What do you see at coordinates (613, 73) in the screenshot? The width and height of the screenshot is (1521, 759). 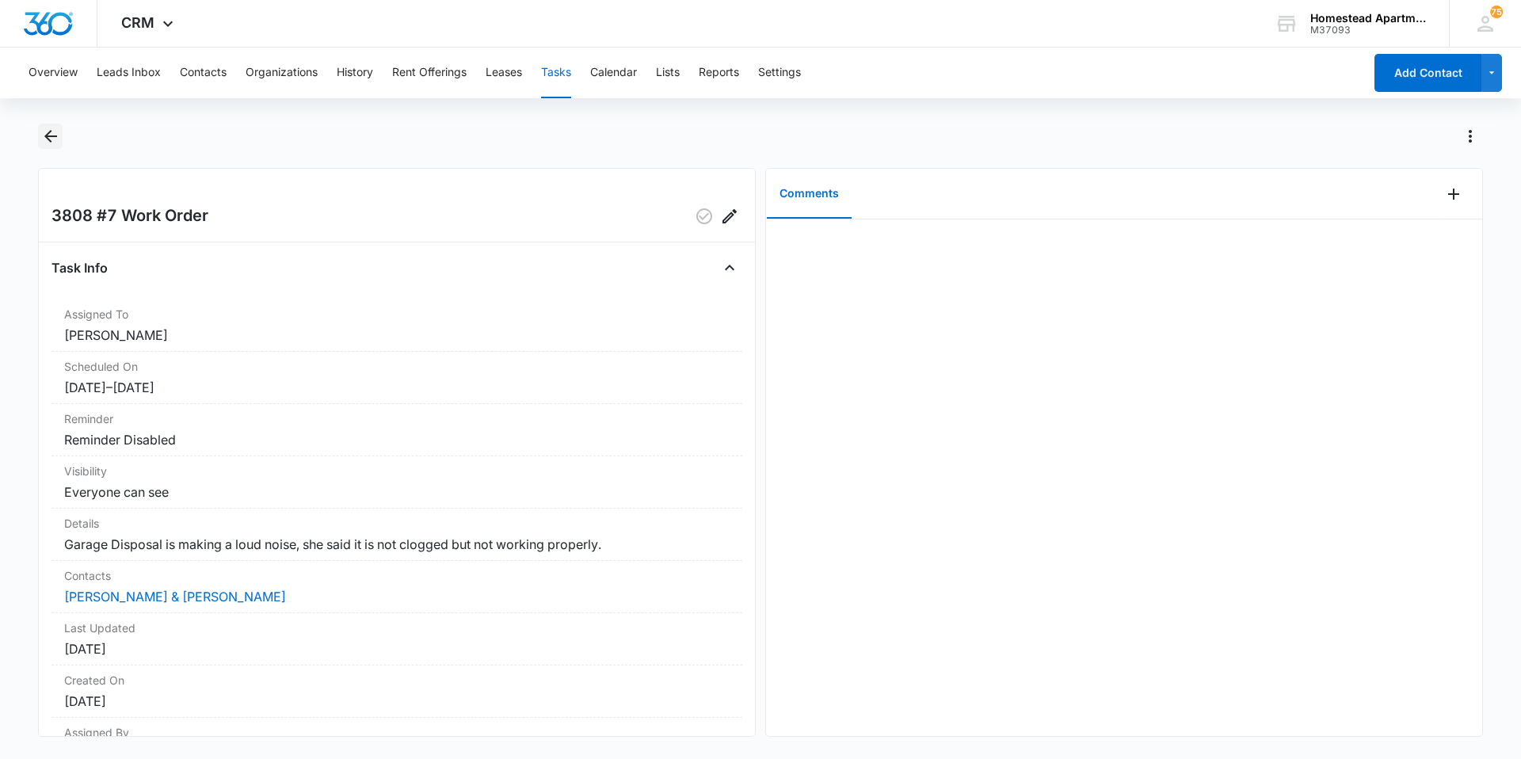 I see `button: Calendar` at bounding box center [613, 73].